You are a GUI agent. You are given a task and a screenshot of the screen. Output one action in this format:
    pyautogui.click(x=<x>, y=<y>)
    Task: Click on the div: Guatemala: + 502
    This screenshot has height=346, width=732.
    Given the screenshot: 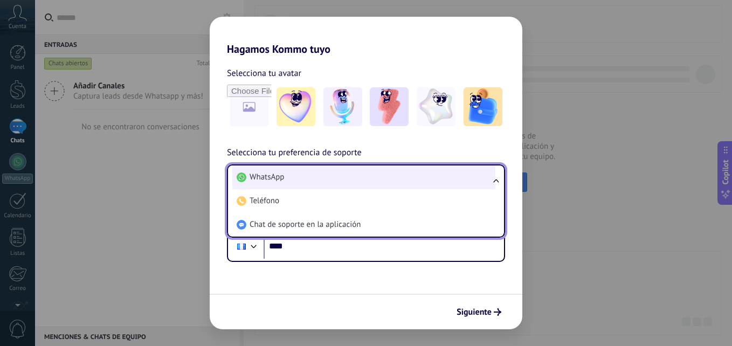 What is the action you would take?
    pyautogui.click(x=242, y=246)
    